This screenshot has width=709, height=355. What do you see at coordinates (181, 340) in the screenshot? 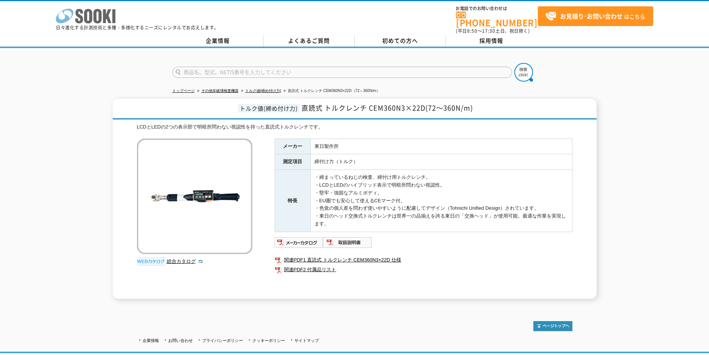
I see `a: お問い合わせ` at bounding box center [181, 340].